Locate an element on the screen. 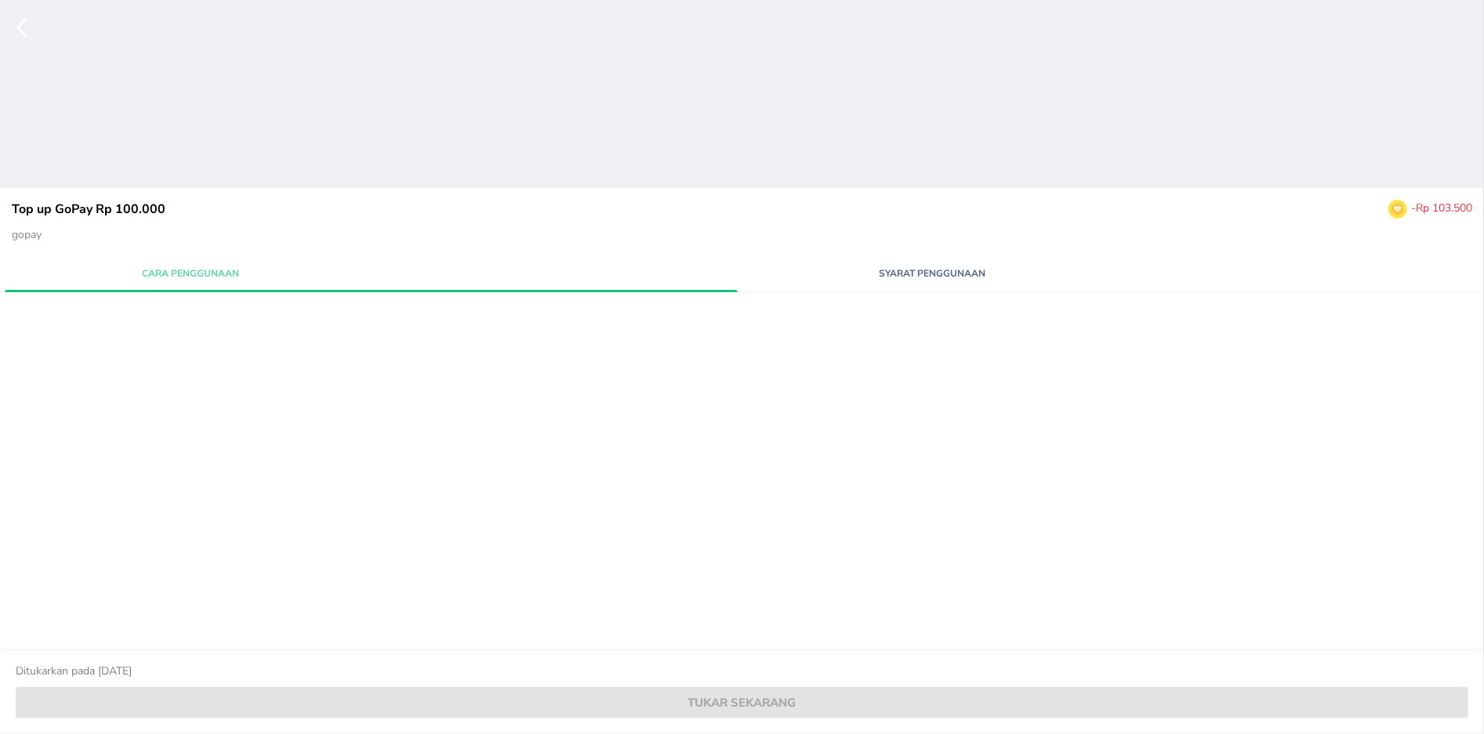 This screenshot has height=734, width=1484. span: Syarat Penggunaan is located at coordinates (932, 274).